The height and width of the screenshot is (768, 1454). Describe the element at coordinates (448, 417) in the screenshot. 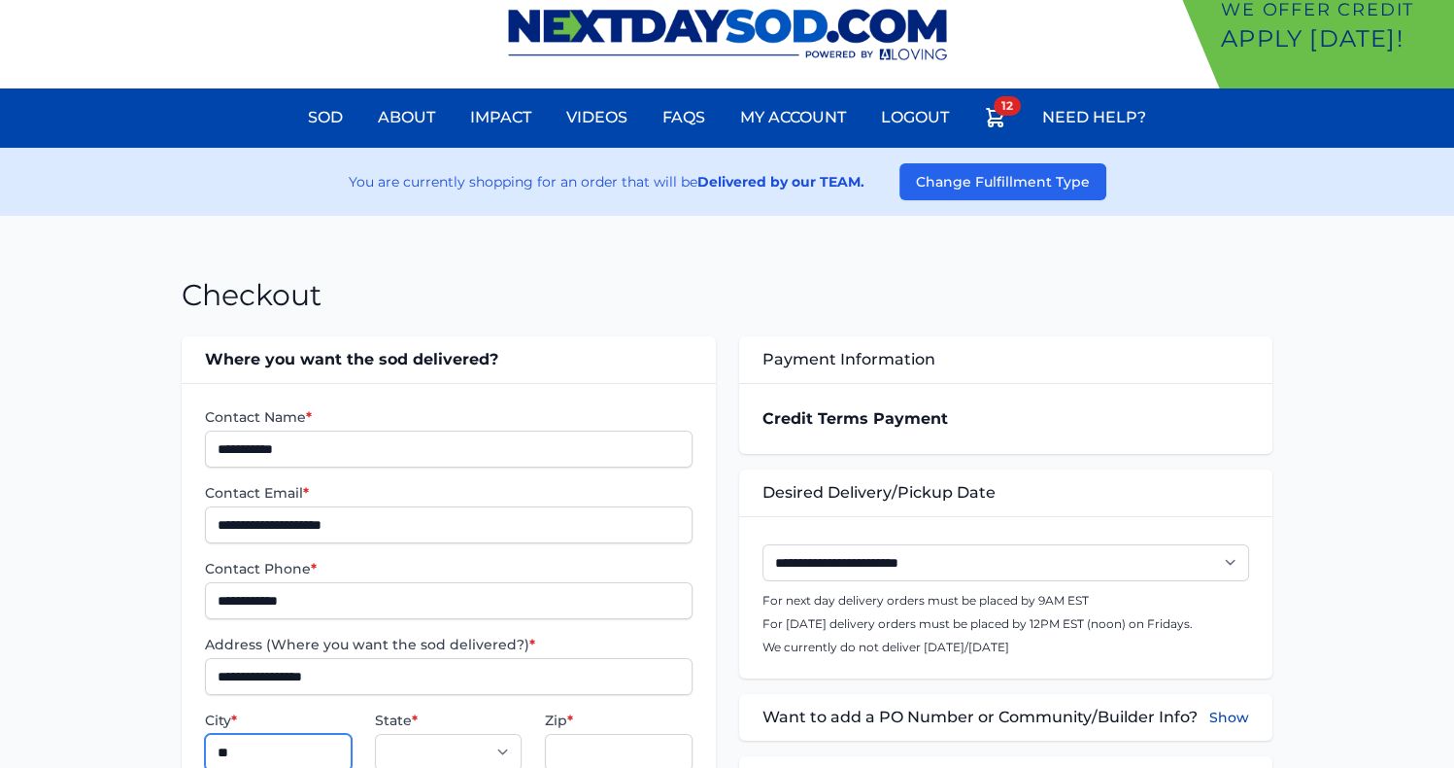

I see `label: Contact Name` at that location.